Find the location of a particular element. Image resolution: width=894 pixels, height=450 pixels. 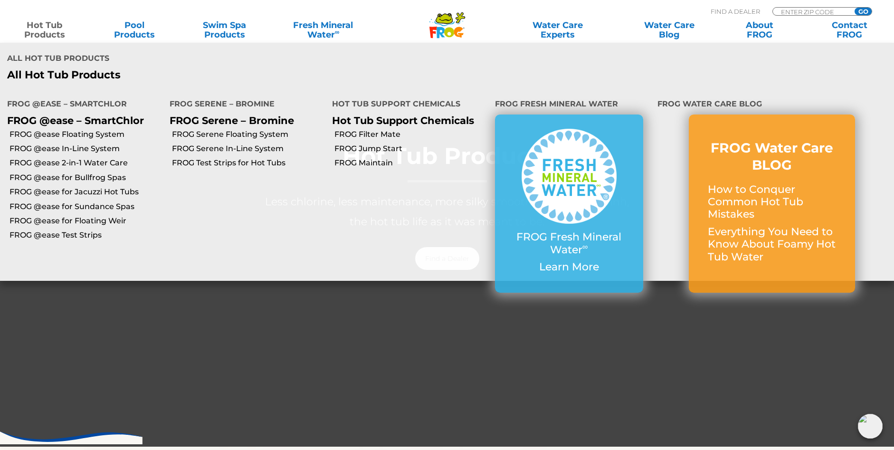

a: FROG @ease for Bullfrog Spas is located at coordinates (86, 178).